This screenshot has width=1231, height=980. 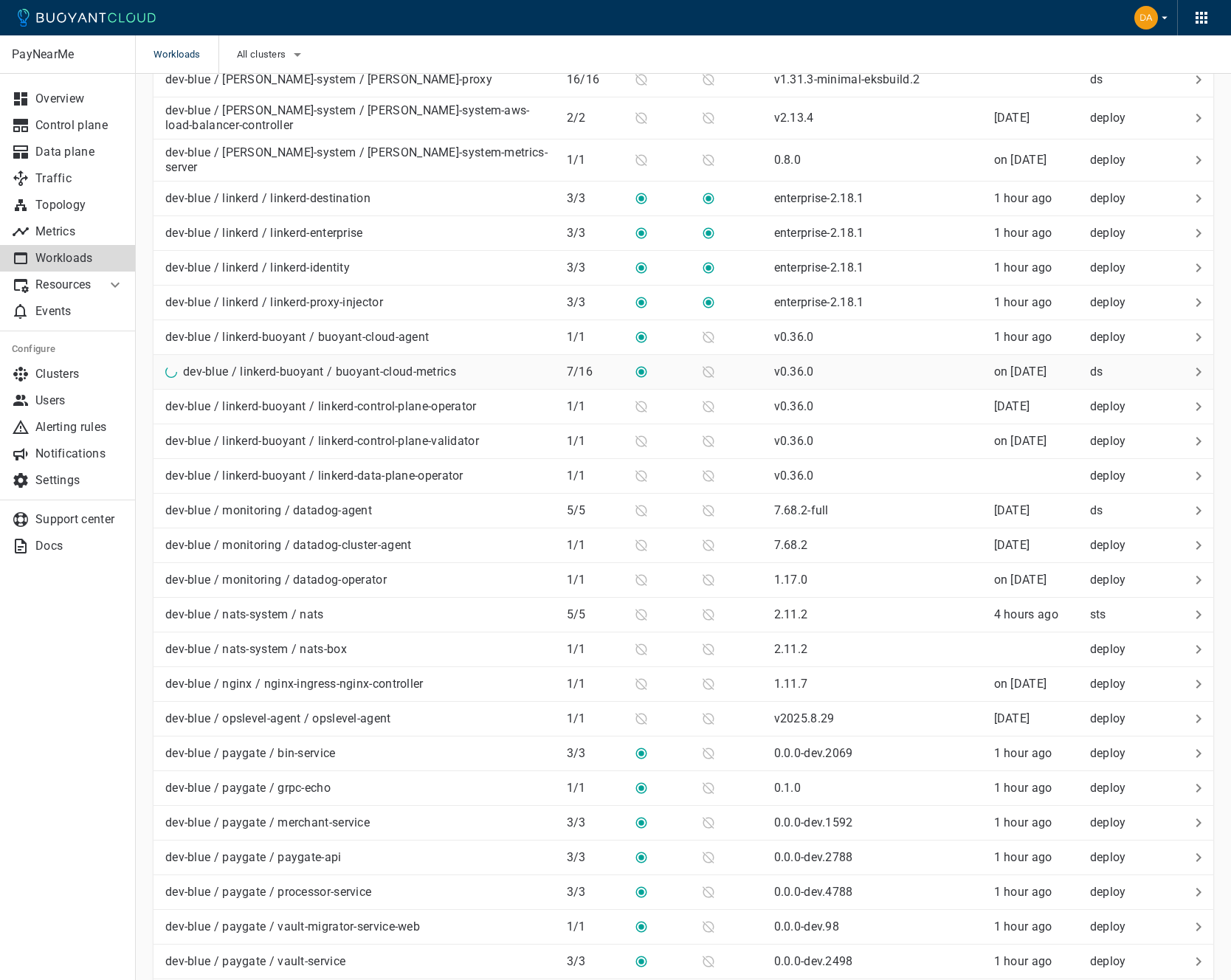 What do you see at coordinates (250, 754) in the screenshot?
I see `p: dev-blue / paygate / bin-service` at bounding box center [250, 754].